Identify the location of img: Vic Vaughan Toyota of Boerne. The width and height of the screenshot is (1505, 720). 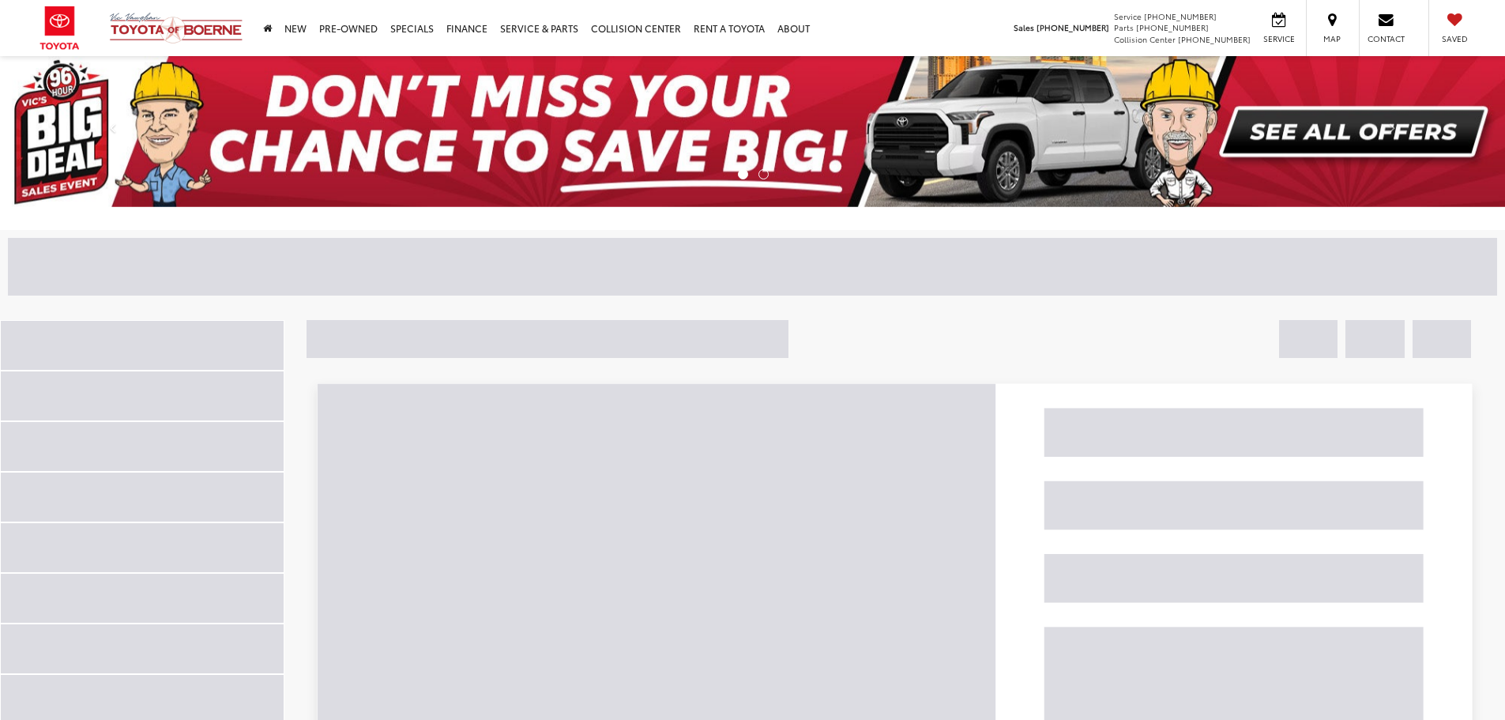
(176, 28).